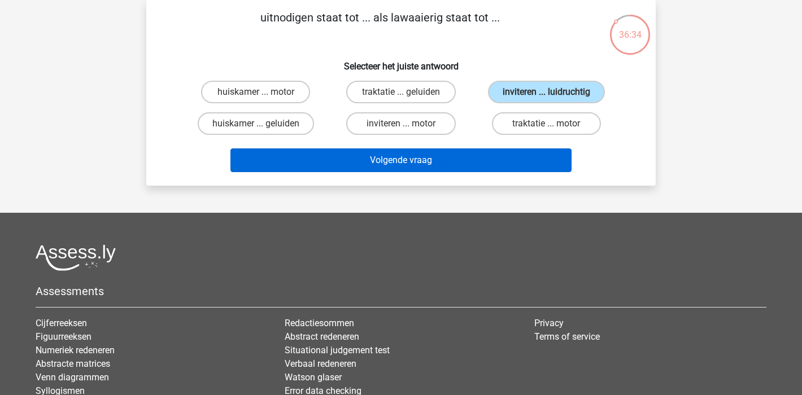  Describe the element at coordinates (63, 336) in the screenshot. I see `a: Figuurreeksen` at that location.